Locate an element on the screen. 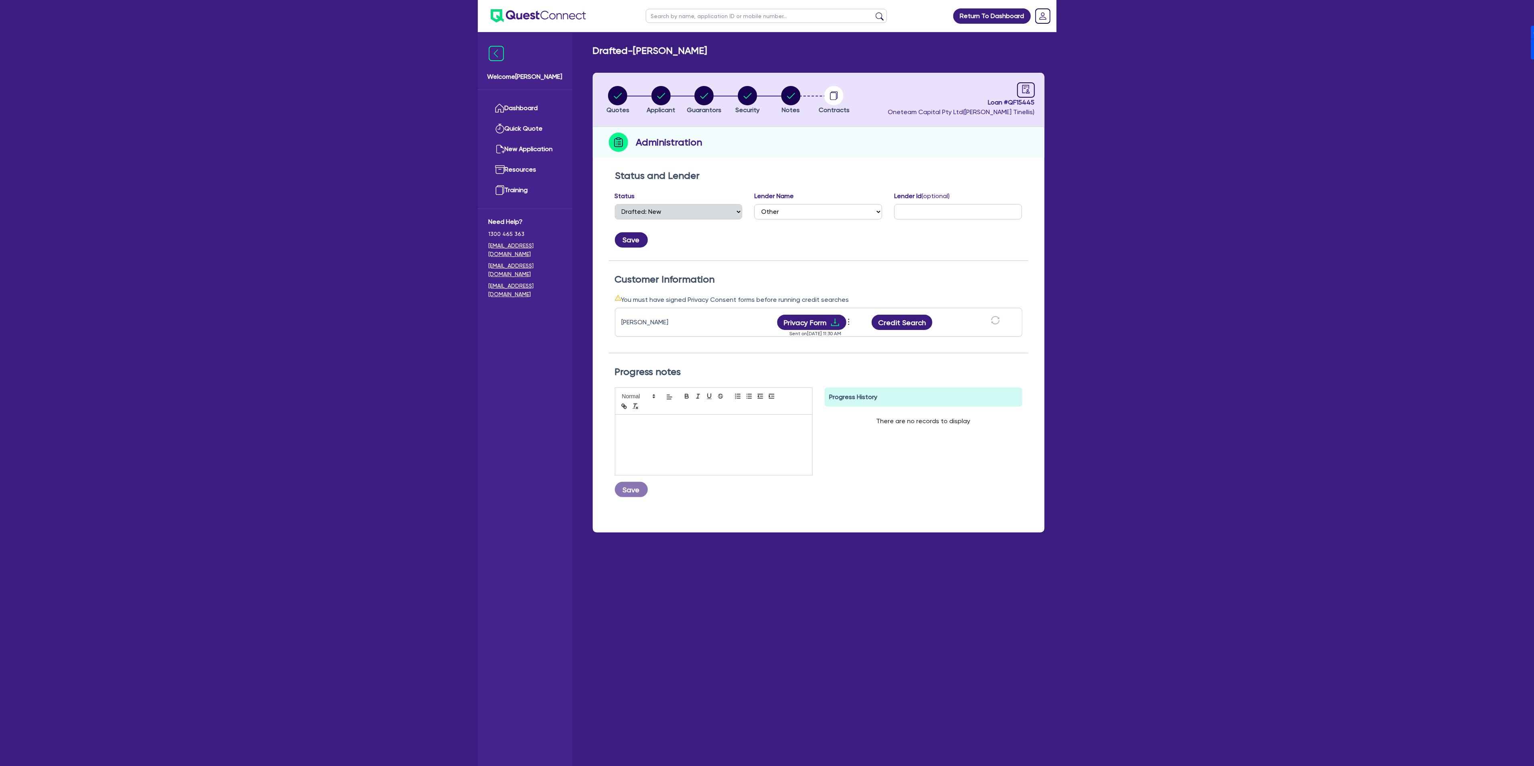  a: New Application is located at coordinates (525, 149).